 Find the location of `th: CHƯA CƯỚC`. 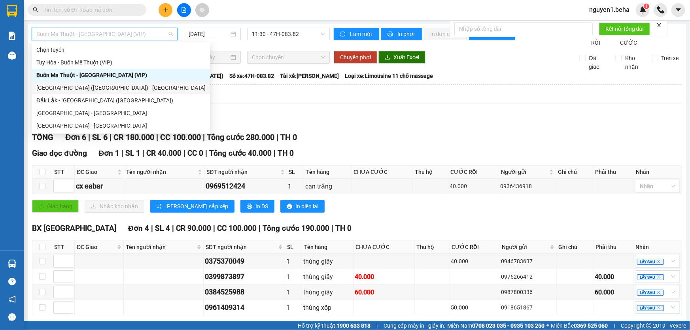

th: CHƯA CƯỚC is located at coordinates (384, 247).